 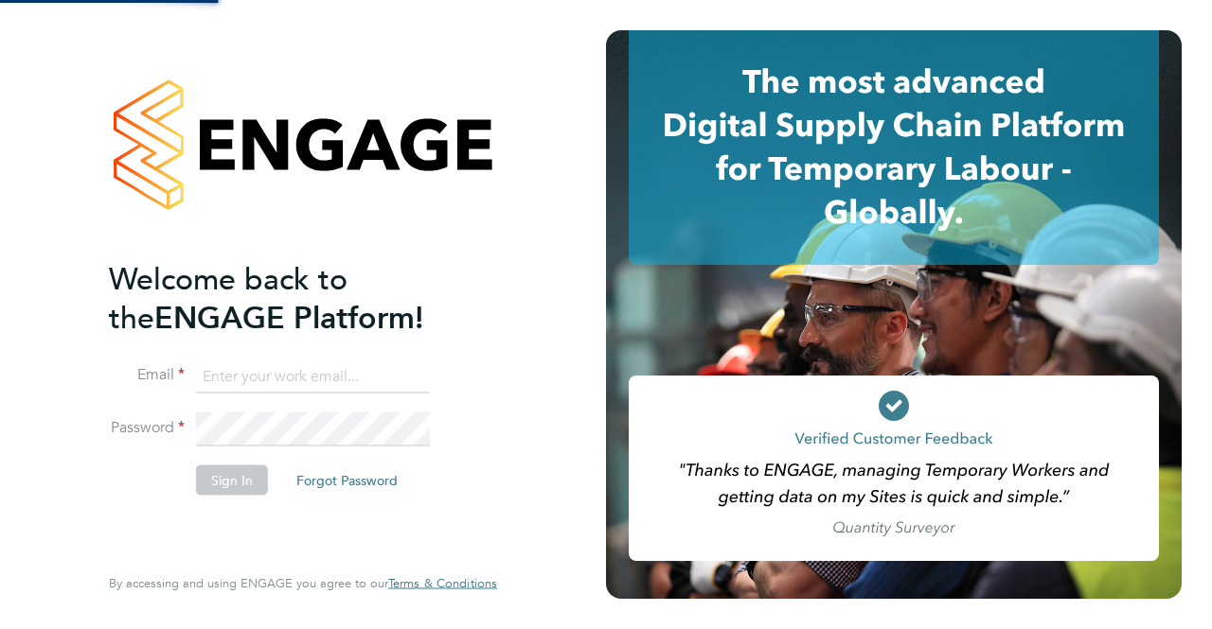 What do you see at coordinates (442, 583) in the screenshot?
I see `span: Terms & Conditions` at bounding box center [442, 583].